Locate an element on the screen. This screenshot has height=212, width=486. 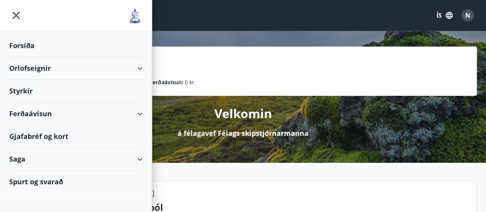
div: Orlofseignir is located at coordinates (76, 68).